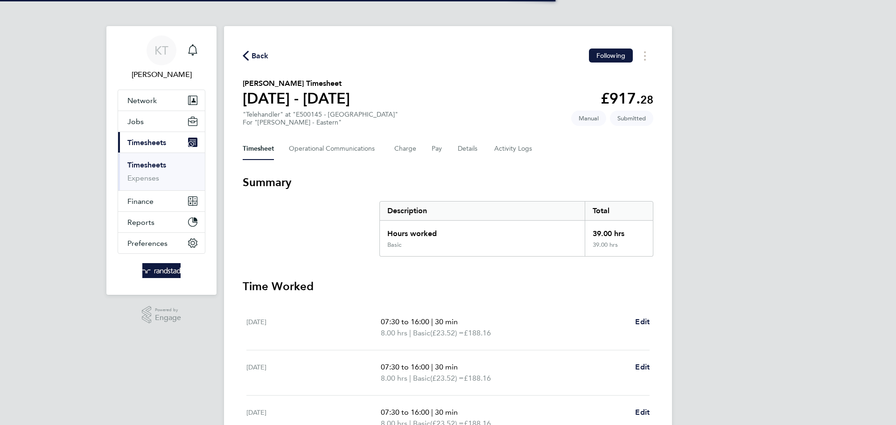  Describe the element at coordinates (140, 201) in the screenshot. I see `span: Finance` at that location.